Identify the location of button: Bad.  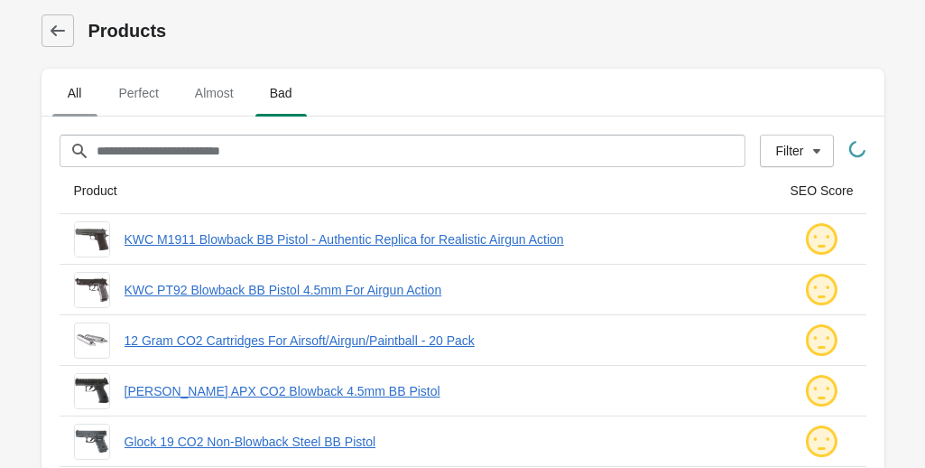
(281, 93).